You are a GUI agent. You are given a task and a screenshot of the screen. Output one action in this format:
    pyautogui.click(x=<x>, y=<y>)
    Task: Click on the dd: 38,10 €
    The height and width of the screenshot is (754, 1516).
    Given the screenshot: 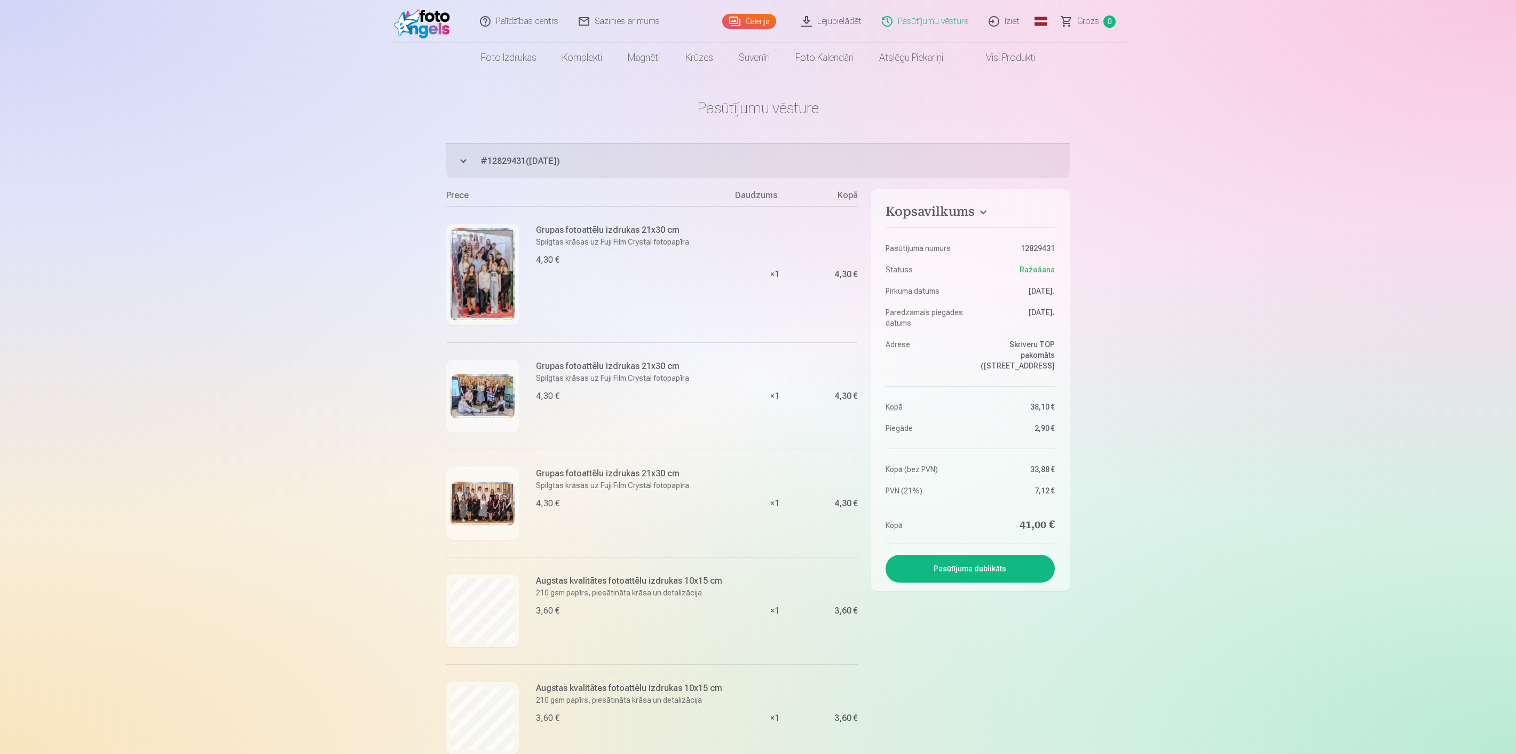 What is the action you would take?
    pyautogui.click(x=1015, y=407)
    